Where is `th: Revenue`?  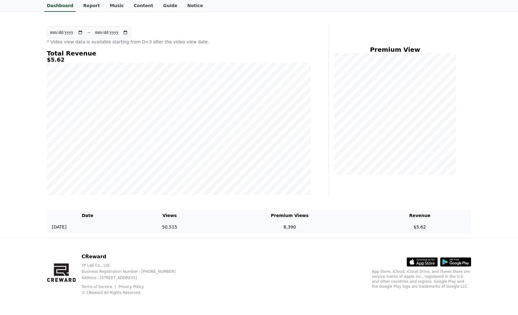 th: Revenue is located at coordinates (419, 215).